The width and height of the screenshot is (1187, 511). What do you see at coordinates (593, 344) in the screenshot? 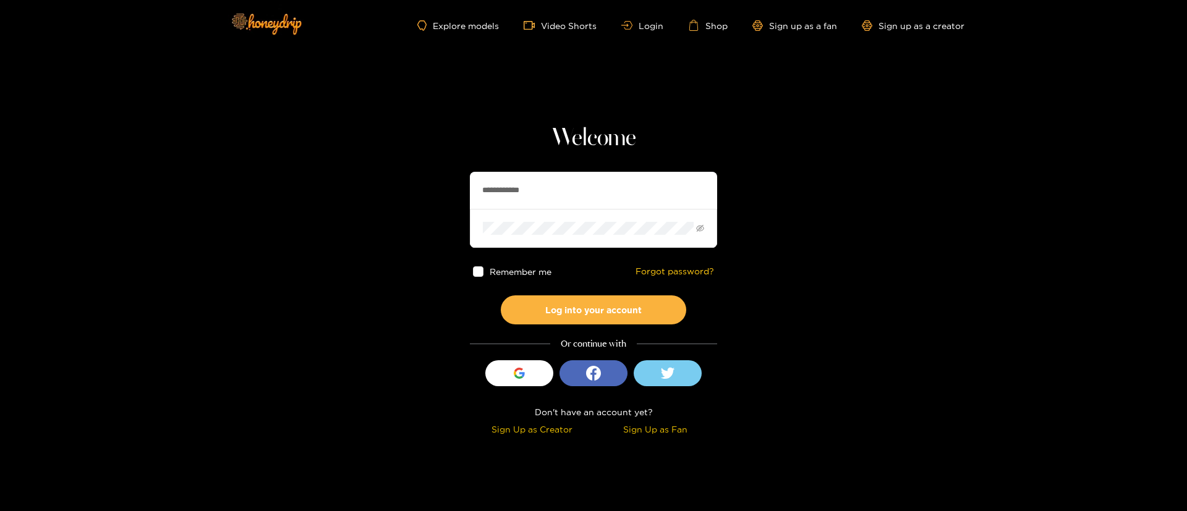
I see `div: Or continue with` at bounding box center [593, 344].